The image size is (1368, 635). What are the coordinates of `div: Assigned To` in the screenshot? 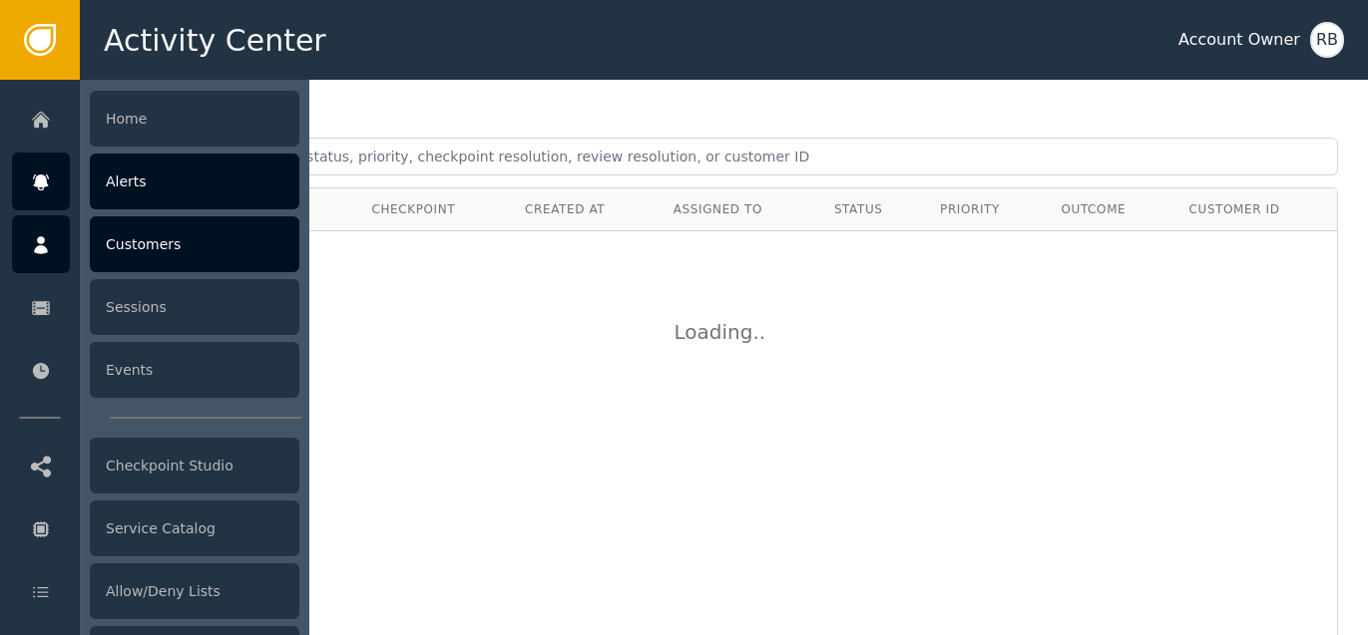 It's located at (738, 209).